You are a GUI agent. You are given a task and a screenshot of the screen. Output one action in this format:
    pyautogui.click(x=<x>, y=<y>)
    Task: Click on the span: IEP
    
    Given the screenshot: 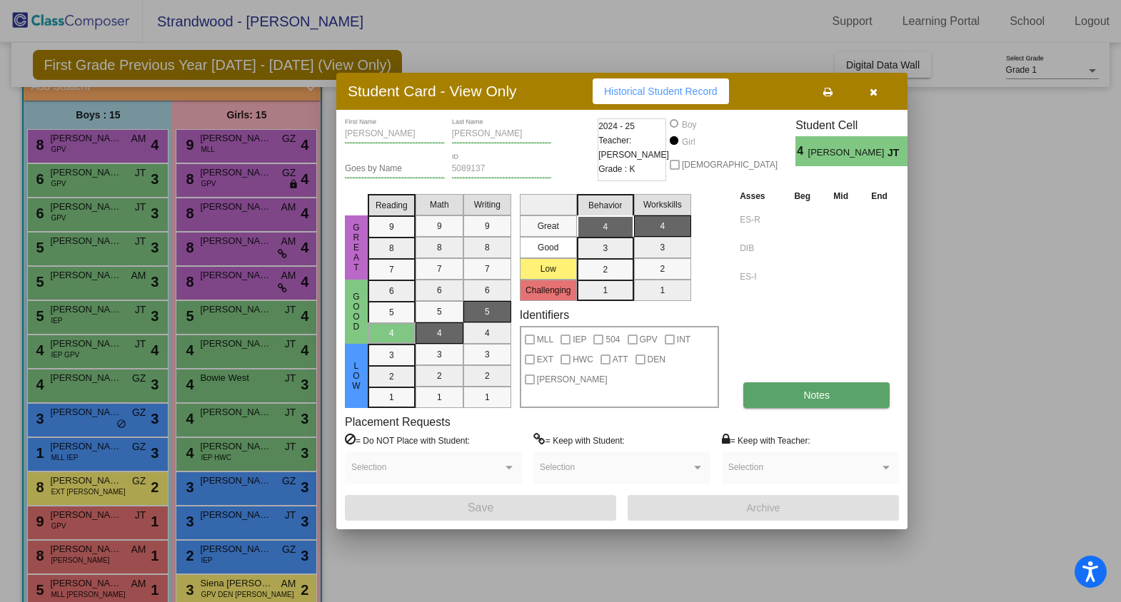 What is the action you would take?
    pyautogui.click(x=579, y=340)
    